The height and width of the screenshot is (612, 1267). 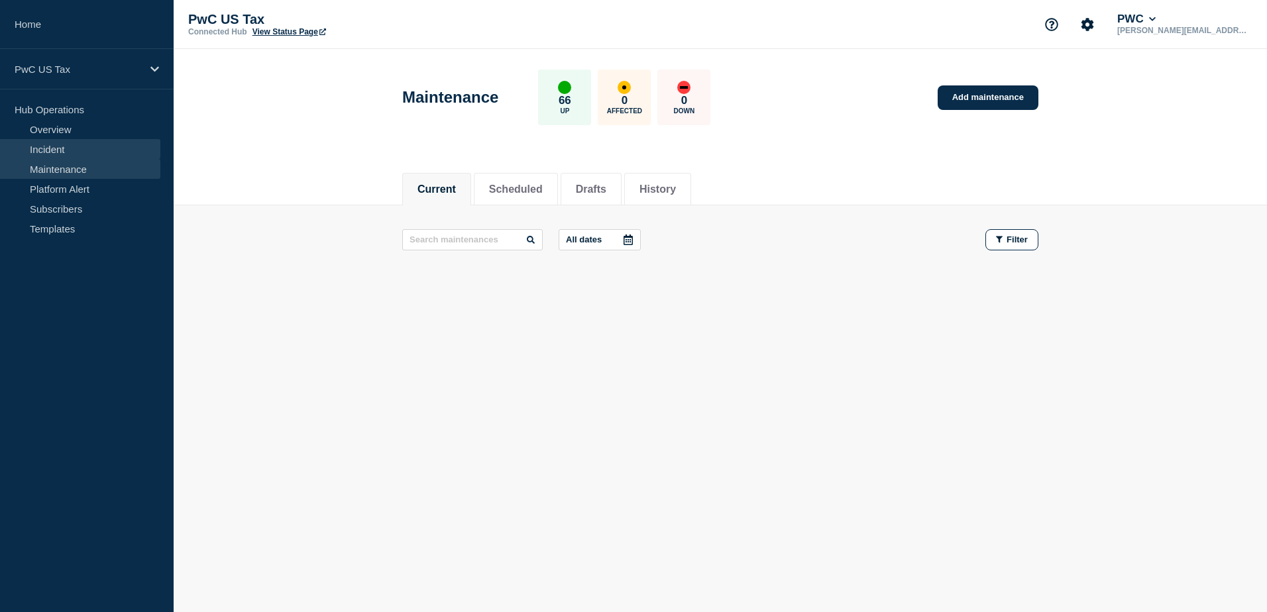 I want to click on button: Current, so click(x=437, y=189).